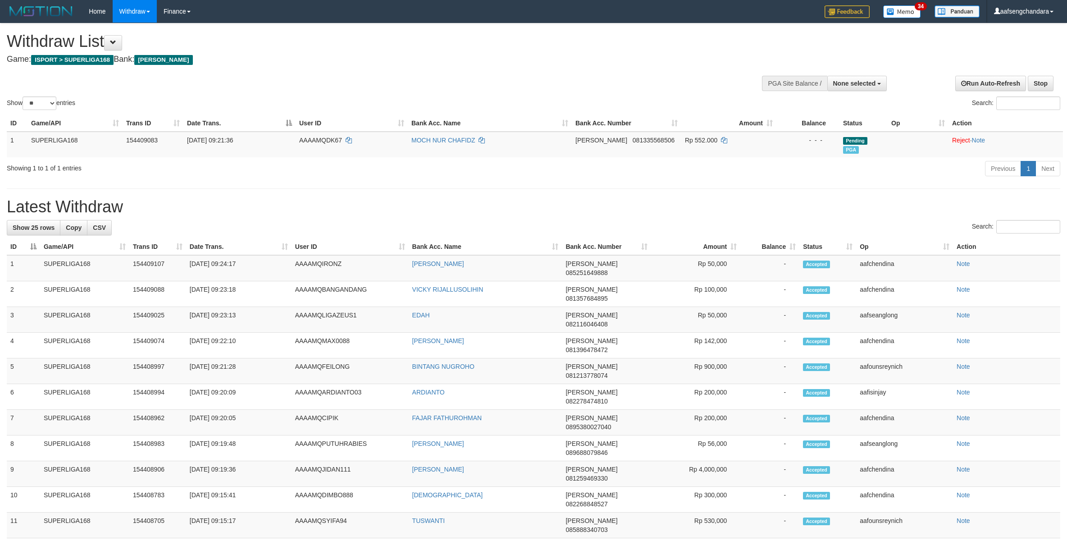  Describe the element at coordinates (855, 141) in the screenshot. I see `span: Pending` at that location.